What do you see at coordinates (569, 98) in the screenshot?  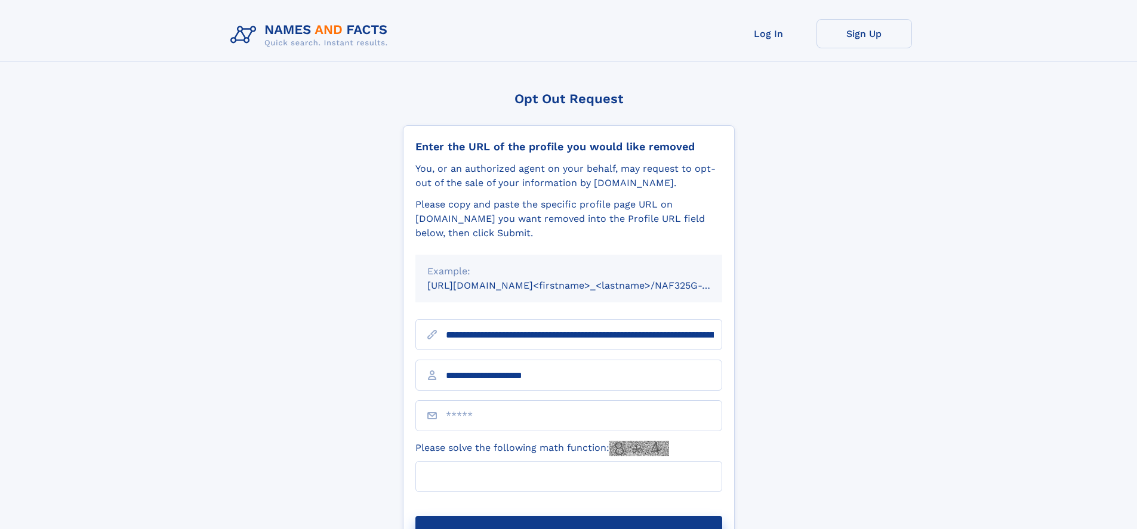 I see `div: Opt Out Request` at bounding box center [569, 98].